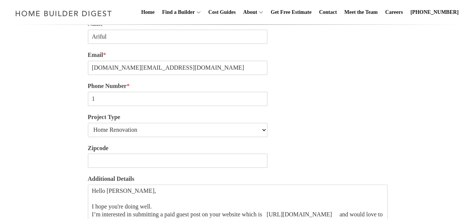 The image size is (475, 219). What do you see at coordinates (222, 12) in the screenshot?
I see `a: Cost Guides` at bounding box center [222, 12].